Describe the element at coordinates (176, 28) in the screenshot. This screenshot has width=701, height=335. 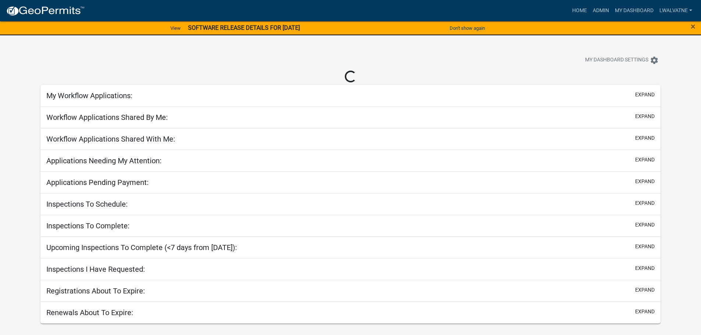
I see `a: View` at that location.